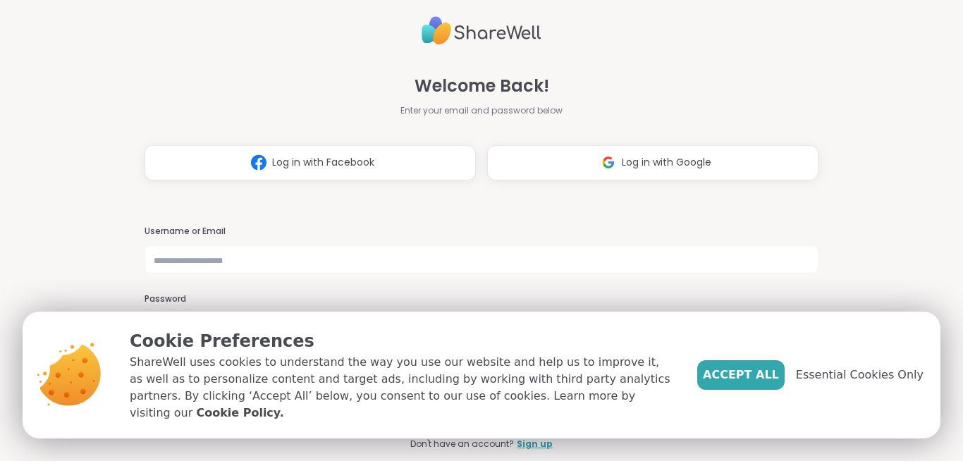 Image resolution: width=963 pixels, height=461 pixels. I want to click on h3: Username or Email, so click(481, 231).